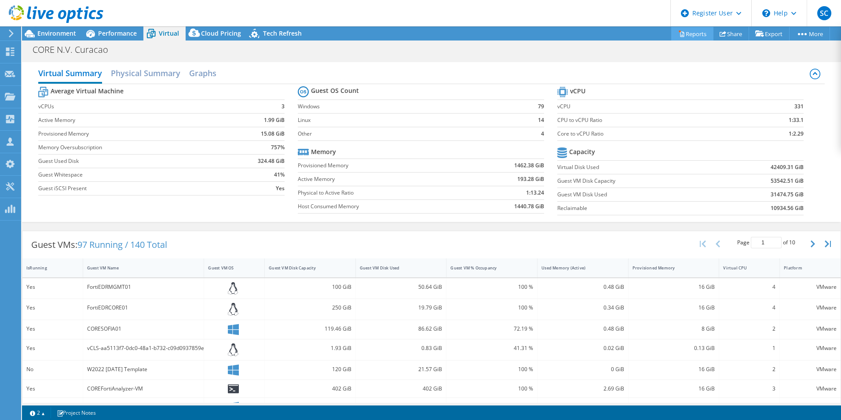  I want to click on div: vCLS-aa5113f7-0dc0-48a1-b732-c09d0937859e, so click(143, 348).